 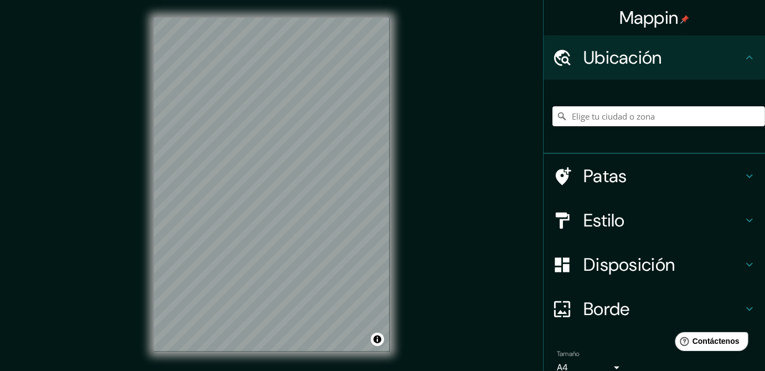 I want to click on font: Mappin, so click(x=649, y=18).